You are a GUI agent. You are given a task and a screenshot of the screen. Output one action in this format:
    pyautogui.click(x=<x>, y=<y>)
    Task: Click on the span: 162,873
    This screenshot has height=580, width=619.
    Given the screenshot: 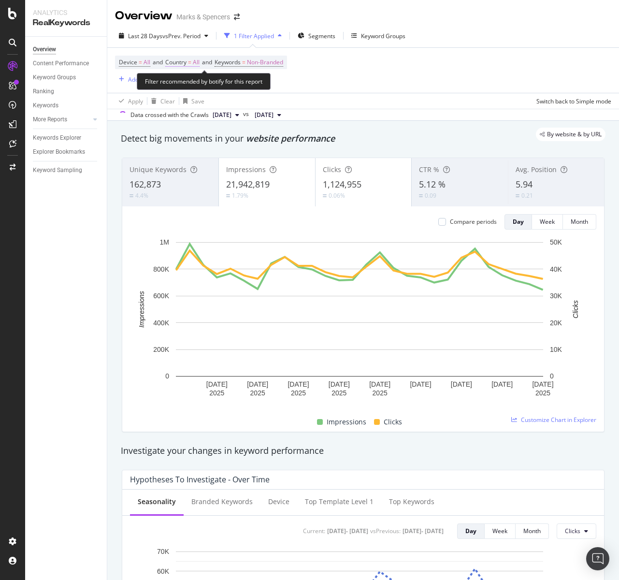 What is the action you would take?
    pyautogui.click(x=145, y=184)
    